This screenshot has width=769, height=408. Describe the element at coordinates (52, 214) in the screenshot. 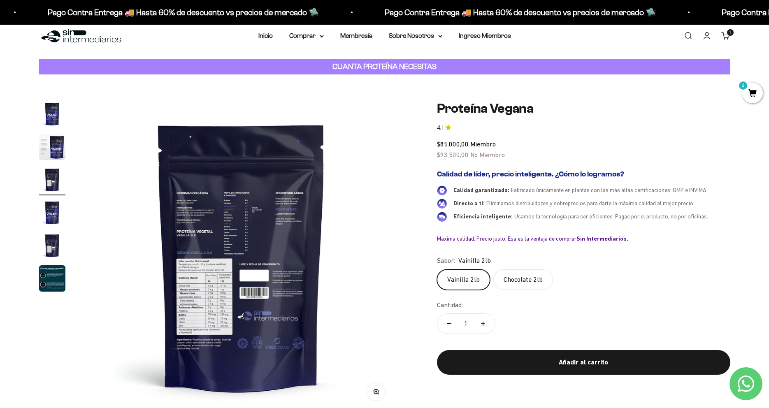

I see `button: Ir al artículo 4` at that location.